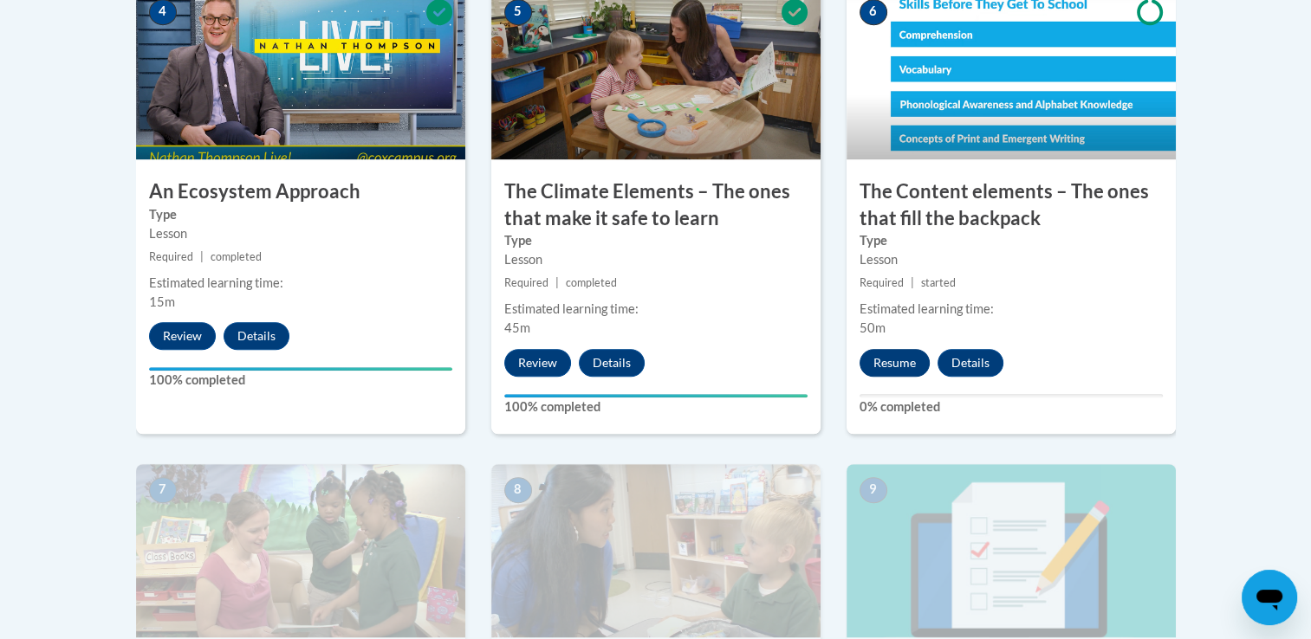 The image size is (1311, 639). What do you see at coordinates (1011, 205) in the screenshot?
I see `h3: The Content elements – The ones that fill the backpack` at bounding box center [1011, 205].